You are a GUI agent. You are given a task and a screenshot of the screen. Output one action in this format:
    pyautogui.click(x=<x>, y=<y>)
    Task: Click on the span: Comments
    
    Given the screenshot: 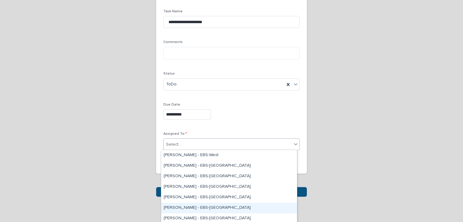 What is the action you would take?
    pyautogui.click(x=173, y=42)
    